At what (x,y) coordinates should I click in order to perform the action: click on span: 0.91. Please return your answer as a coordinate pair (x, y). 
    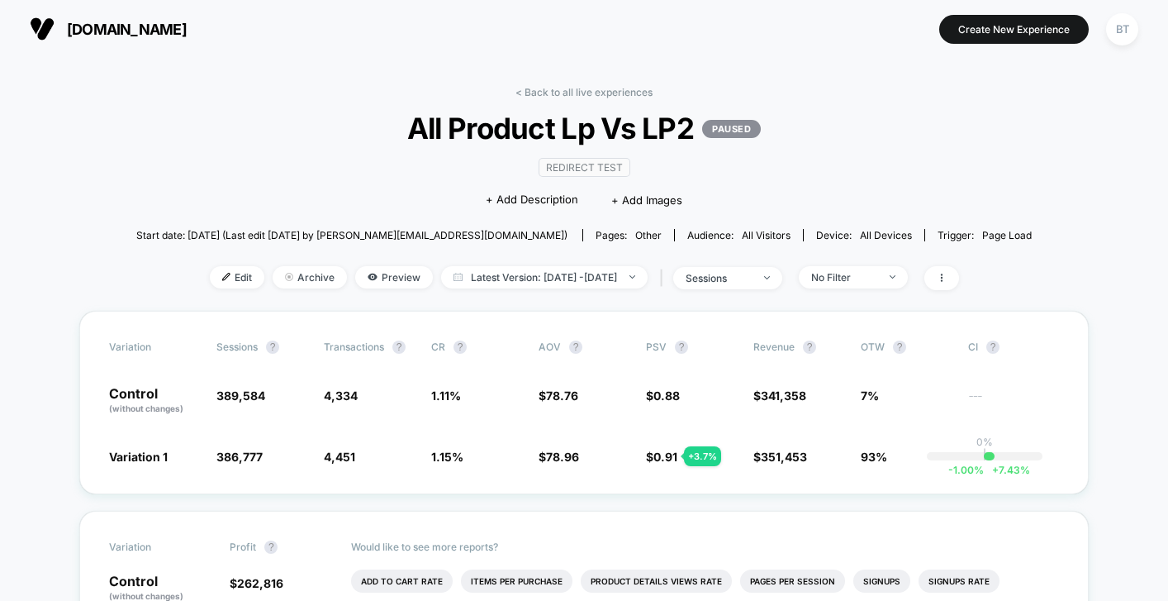
    Looking at the image, I should click on (665, 456).